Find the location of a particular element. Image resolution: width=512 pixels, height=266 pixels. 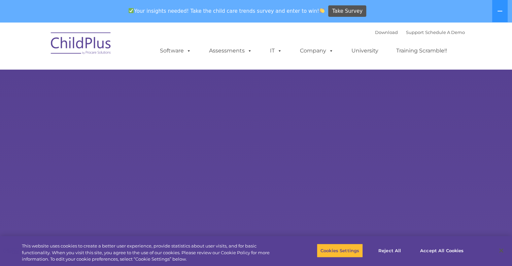

span: Last name is located at coordinates (104, 47).